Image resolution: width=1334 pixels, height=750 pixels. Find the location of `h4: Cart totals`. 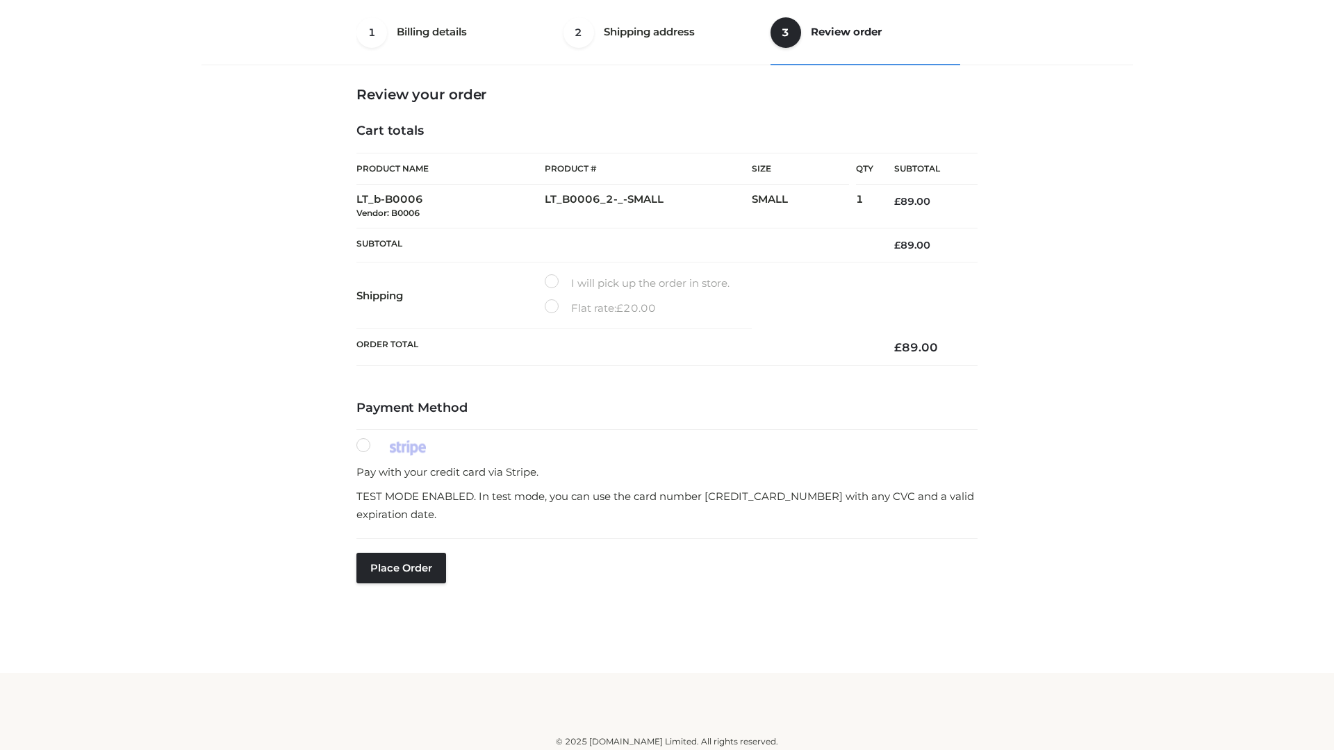

h4: Cart totals is located at coordinates (667, 131).